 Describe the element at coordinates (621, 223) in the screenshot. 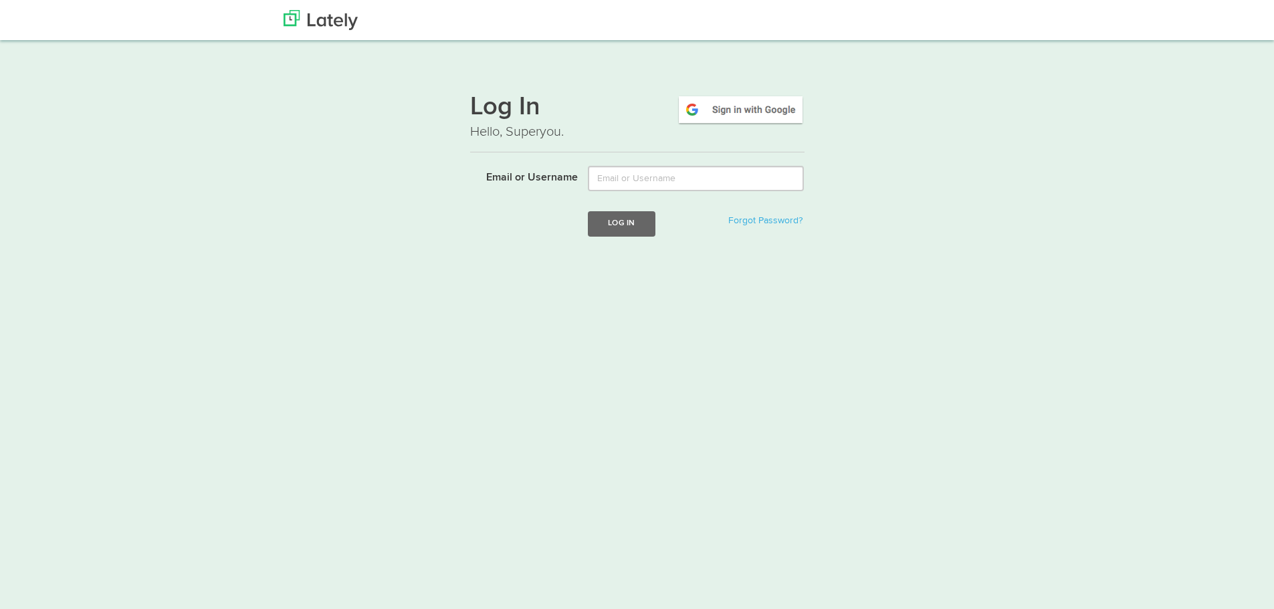

I see `button: Log In` at that location.